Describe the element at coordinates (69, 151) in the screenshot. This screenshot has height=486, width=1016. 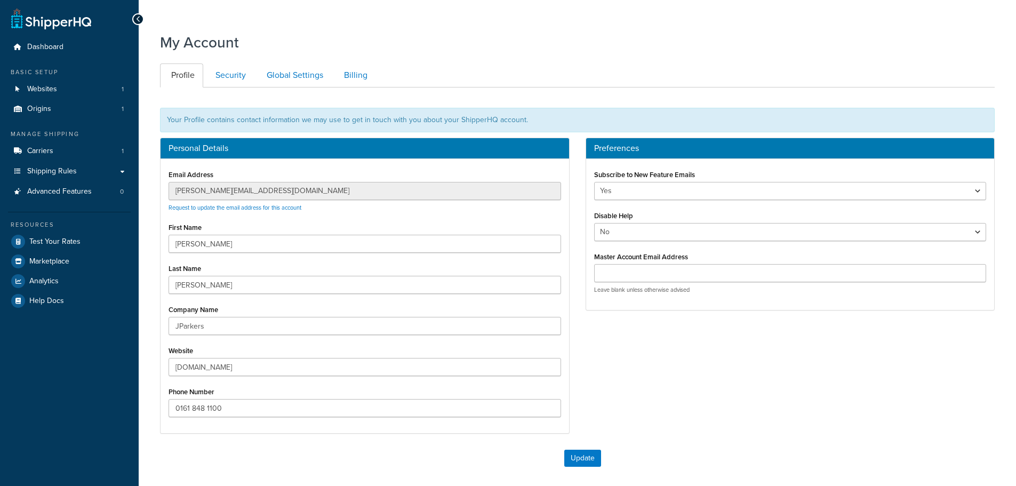
I see `a: Carriers 1` at that location.